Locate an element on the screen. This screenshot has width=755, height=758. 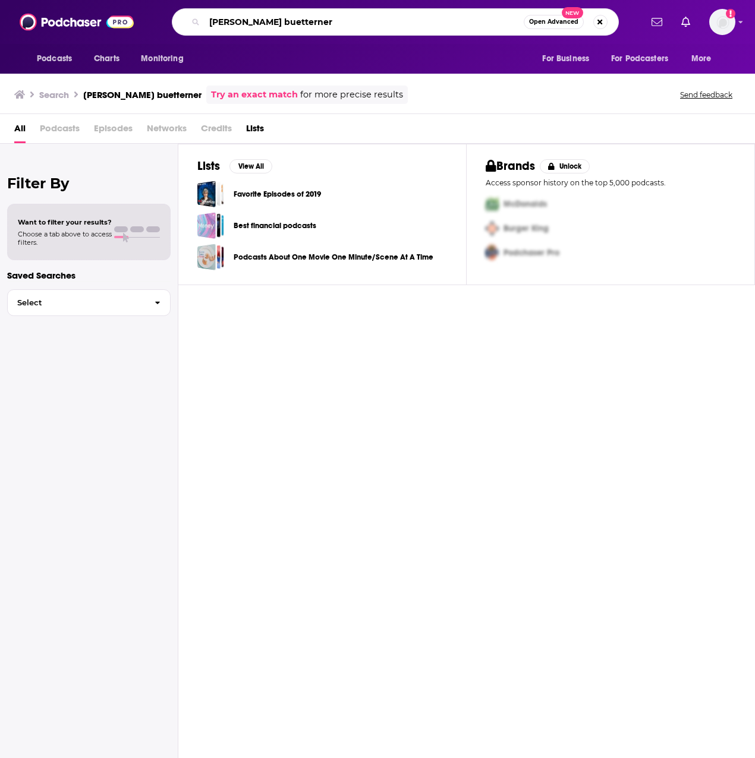
span: for more precise results is located at coordinates (351, 94).